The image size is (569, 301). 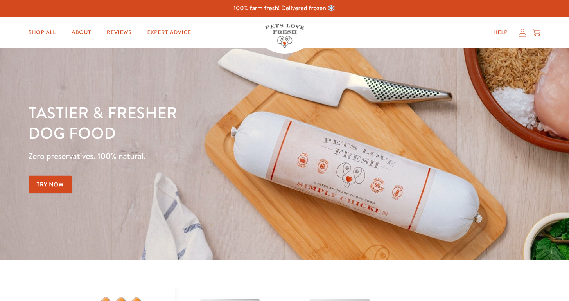 I want to click on a: Shop All, so click(x=42, y=32).